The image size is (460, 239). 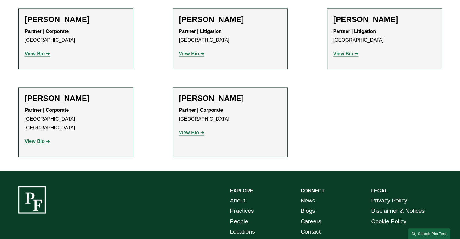 I want to click on a: Search this site, so click(x=429, y=234).